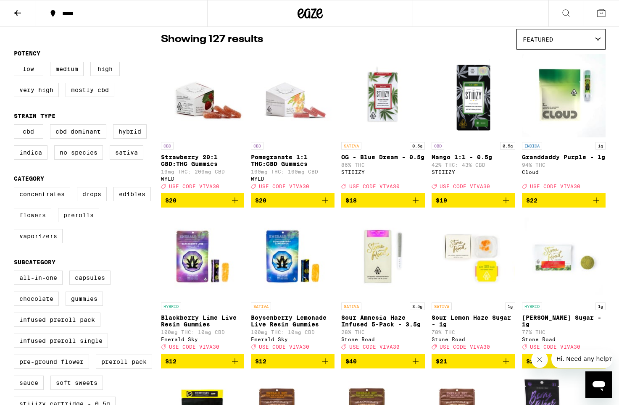 Image resolution: width=619 pixels, height=405 pixels. Describe the element at coordinates (171, 200) in the screenshot. I see `span: $20` at that location.